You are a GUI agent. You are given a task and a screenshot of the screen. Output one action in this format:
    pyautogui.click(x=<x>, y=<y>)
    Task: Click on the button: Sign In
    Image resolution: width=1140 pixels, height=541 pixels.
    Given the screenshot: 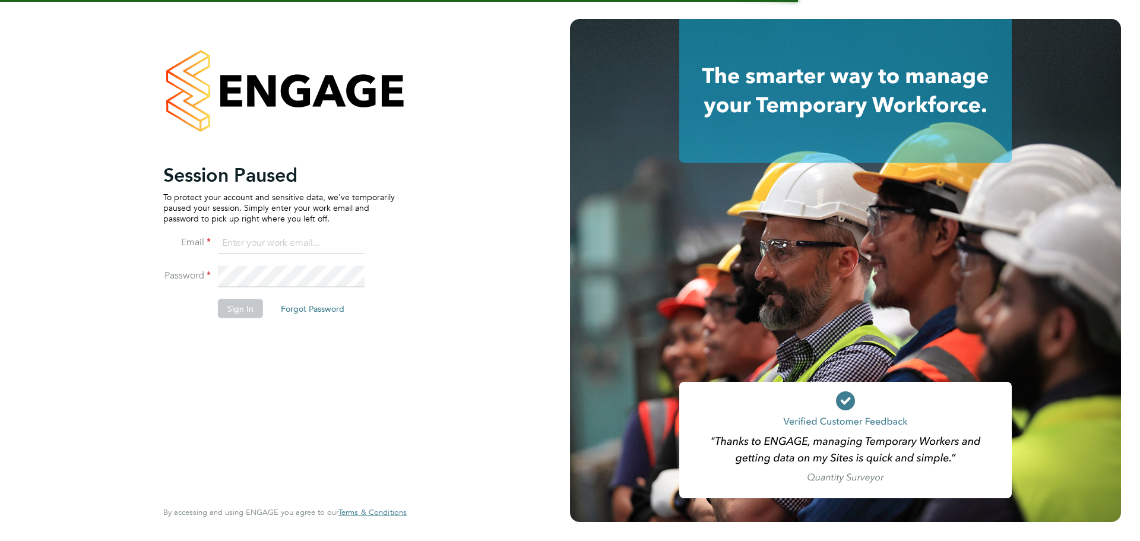 What is the action you would take?
    pyautogui.click(x=240, y=308)
    